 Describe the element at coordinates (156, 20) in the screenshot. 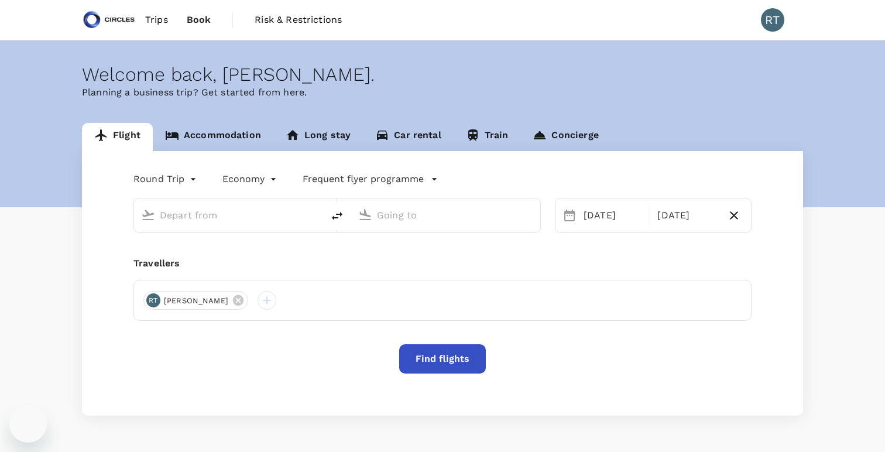

I see `span: Trips` at that location.